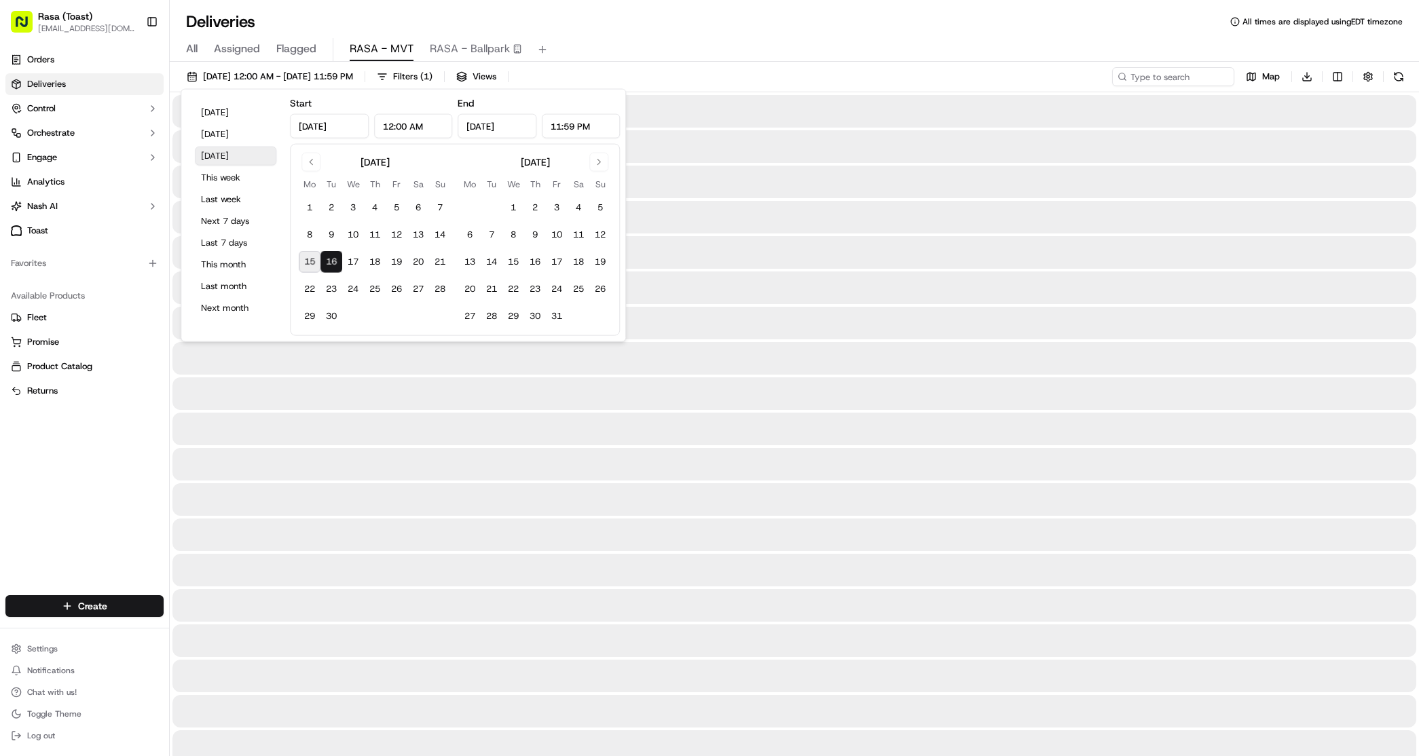 The image size is (1419, 756). What do you see at coordinates (52, 692) in the screenshot?
I see `span: Chat with us!` at bounding box center [52, 692].